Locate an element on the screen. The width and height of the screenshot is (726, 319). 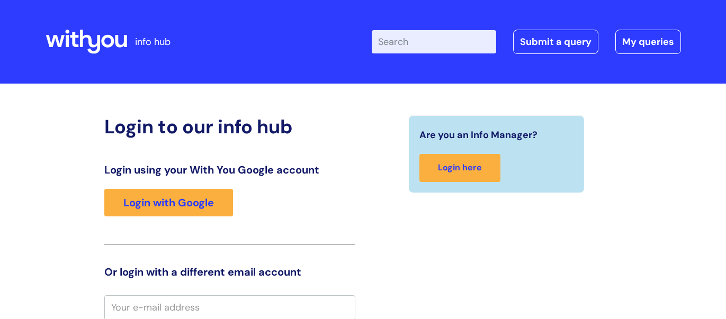
h2: Login to our info hub is located at coordinates (230, 127).